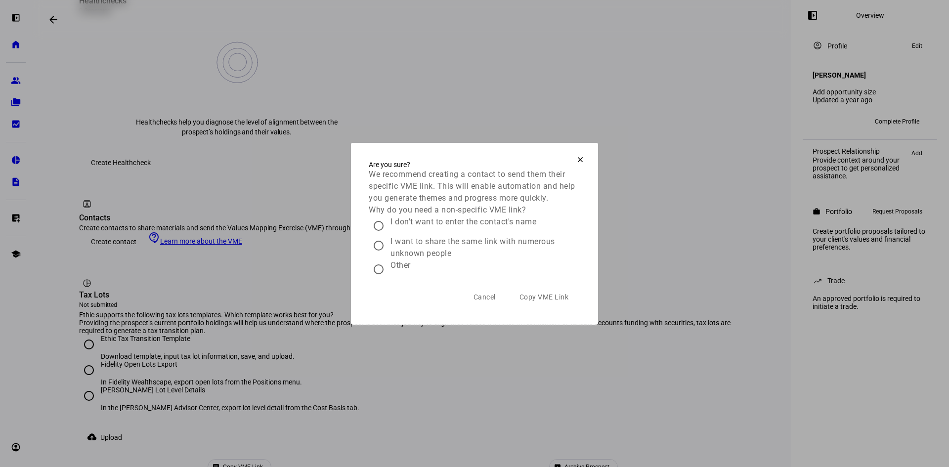 This screenshot has height=467, width=949. I want to click on span: Cancel, so click(484, 297).